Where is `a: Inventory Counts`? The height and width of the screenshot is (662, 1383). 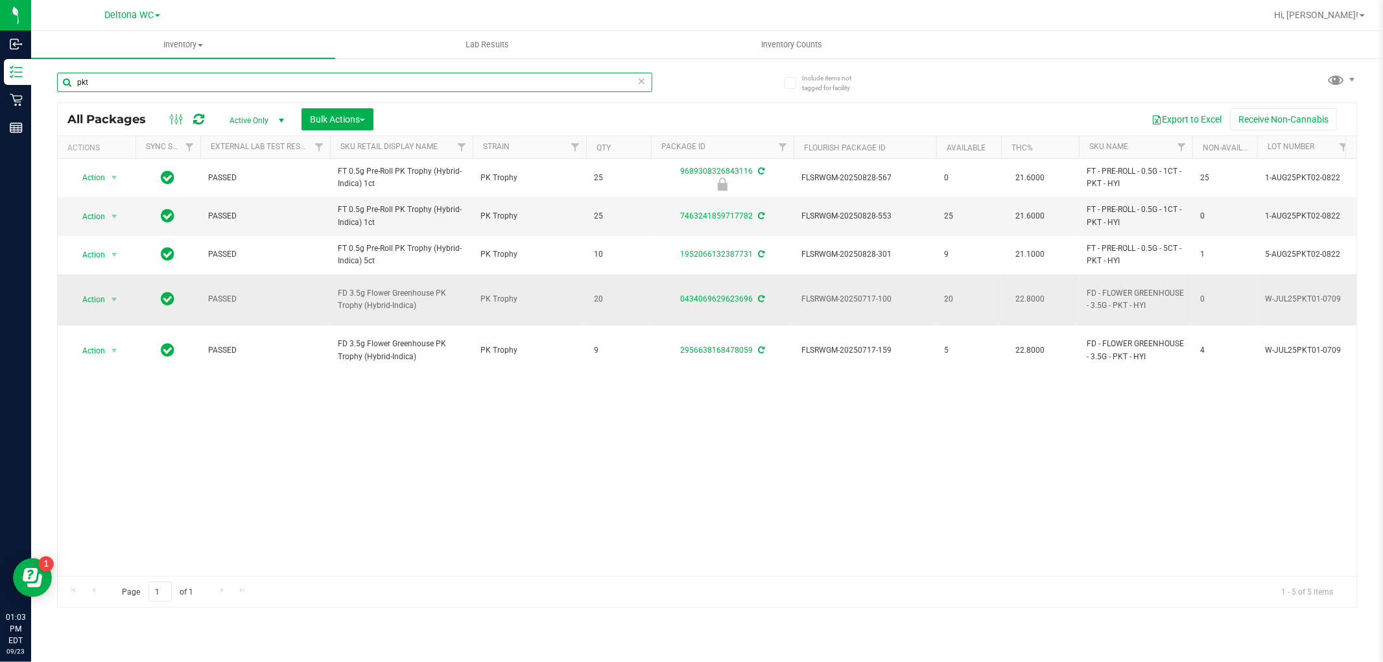 a: Inventory Counts is located at coordinates (791, 45).